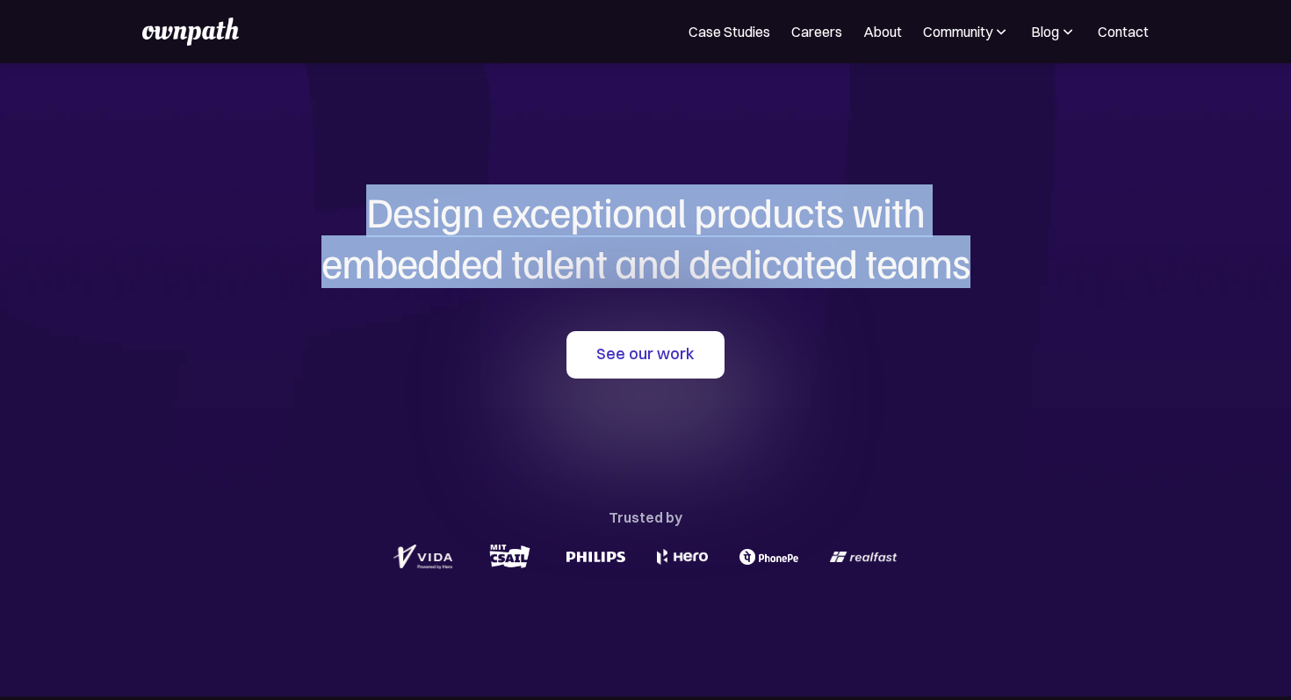 The image size is (1291, 700). I want to click on a: See our work, so click(645, 355).